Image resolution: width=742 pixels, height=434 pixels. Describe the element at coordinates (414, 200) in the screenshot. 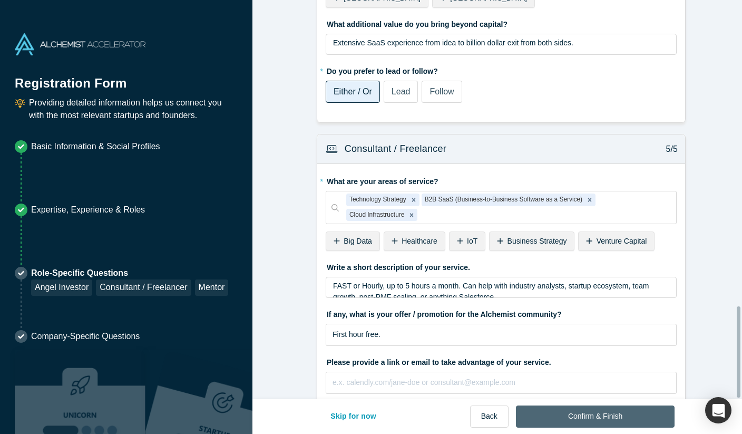

I see `div: Remove Technology Strategy` at that location.